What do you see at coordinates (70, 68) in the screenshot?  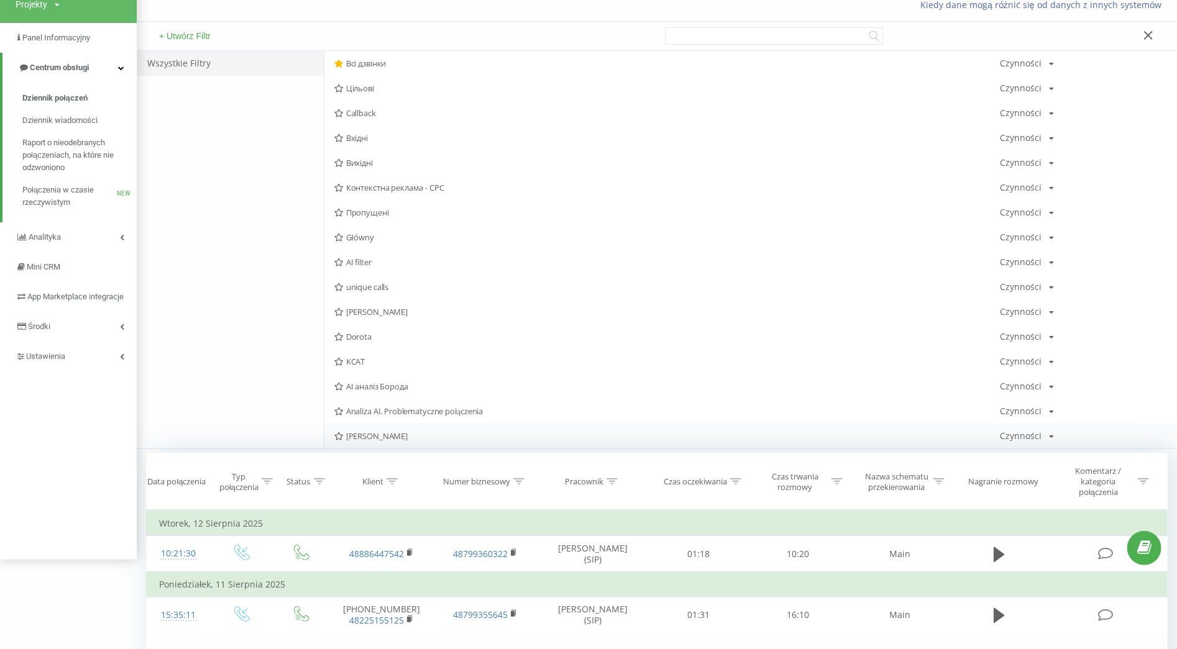 I see `a: Centrum obsługi` at bounding box center [70, 68].